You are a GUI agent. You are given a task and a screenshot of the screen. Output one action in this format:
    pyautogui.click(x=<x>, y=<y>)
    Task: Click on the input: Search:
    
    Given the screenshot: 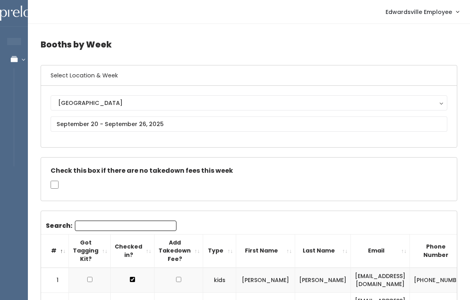 What is the action you would take?
    pyautogui.click(x=125, y=225)
    